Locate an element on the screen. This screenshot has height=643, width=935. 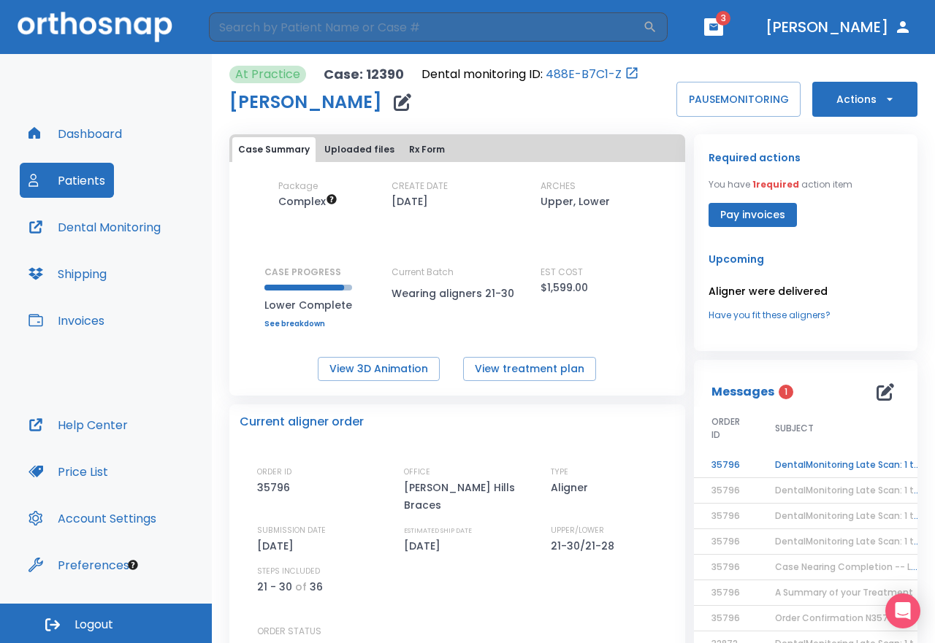
p: CREATE DATE is located at coordinates (419, 186).